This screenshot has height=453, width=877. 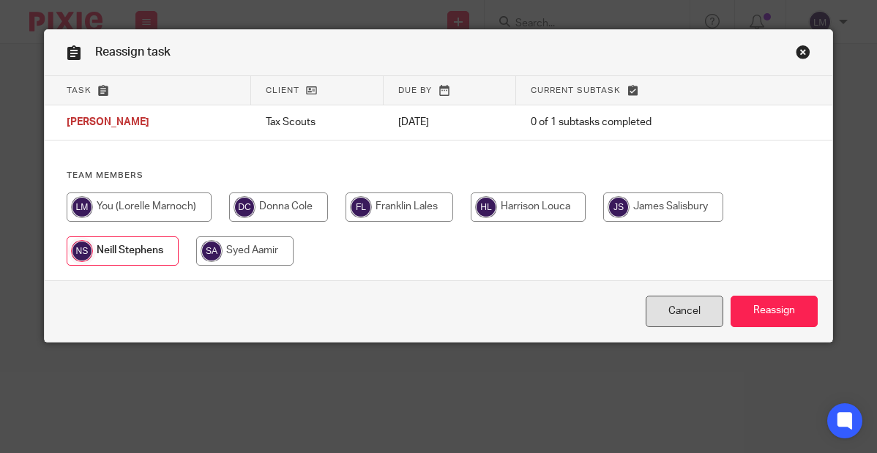 I want to click on td: 0 of 1 subtasks completed, so click(x=638, y=123).